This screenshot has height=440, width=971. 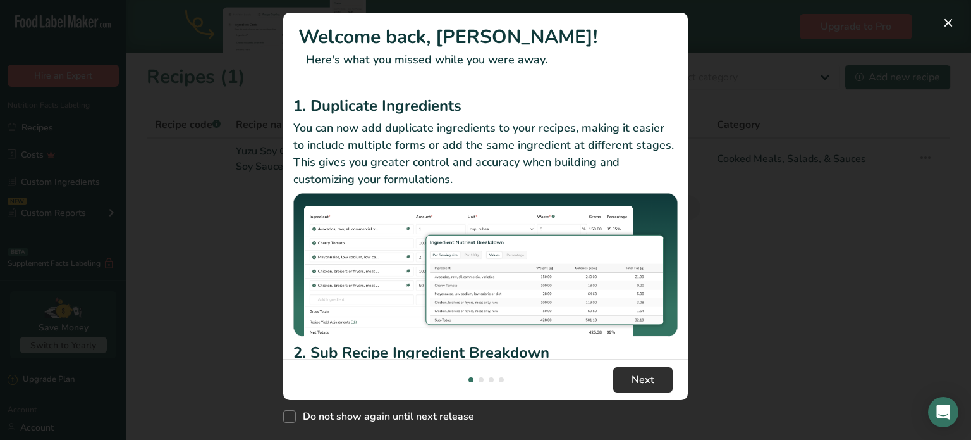 I want to click on span: Do not show again until next release, so click(x=385, y=416).